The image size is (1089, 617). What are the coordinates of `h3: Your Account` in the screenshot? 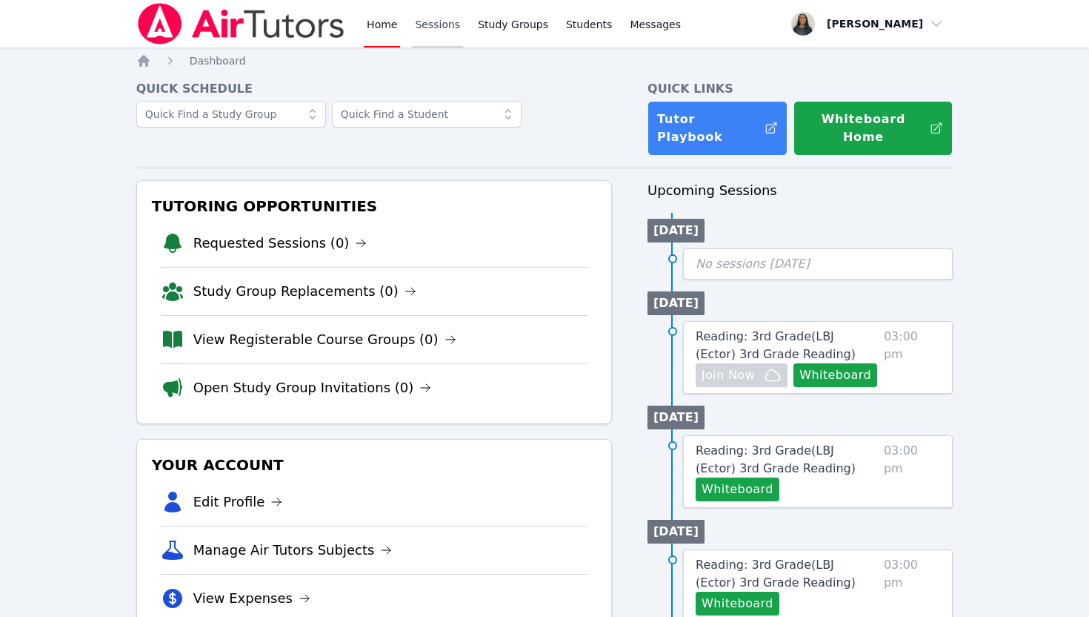 It's located at (374, 465).